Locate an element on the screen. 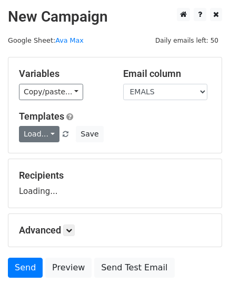  h5: Variables is located at coordinates (63, 74).